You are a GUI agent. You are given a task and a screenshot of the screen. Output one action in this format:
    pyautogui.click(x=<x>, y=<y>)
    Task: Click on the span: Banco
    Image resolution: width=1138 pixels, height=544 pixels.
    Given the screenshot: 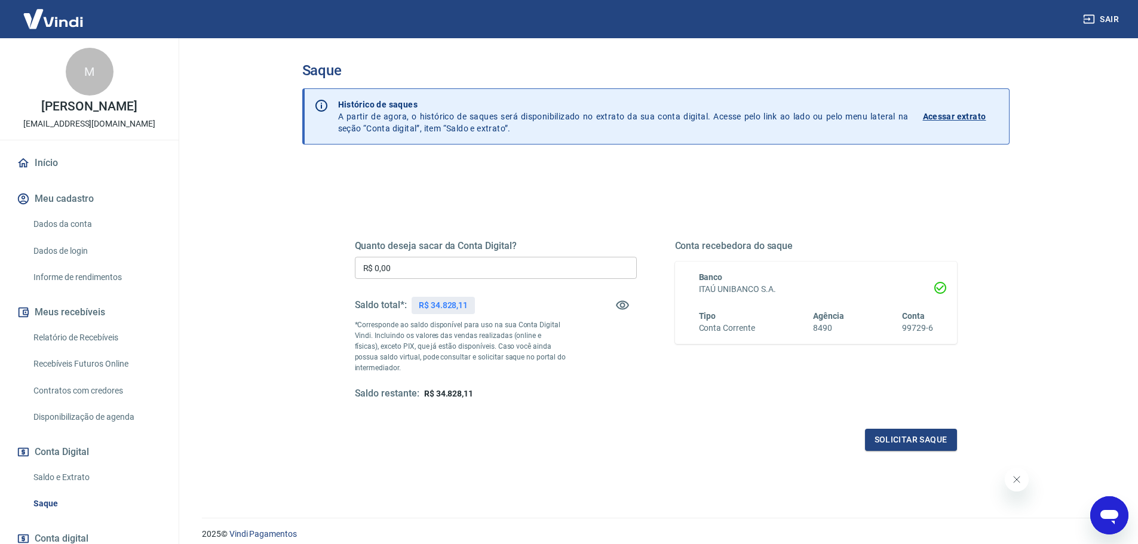 What is the action you would take?
    pyautogui.click(x=711, y=277)
    